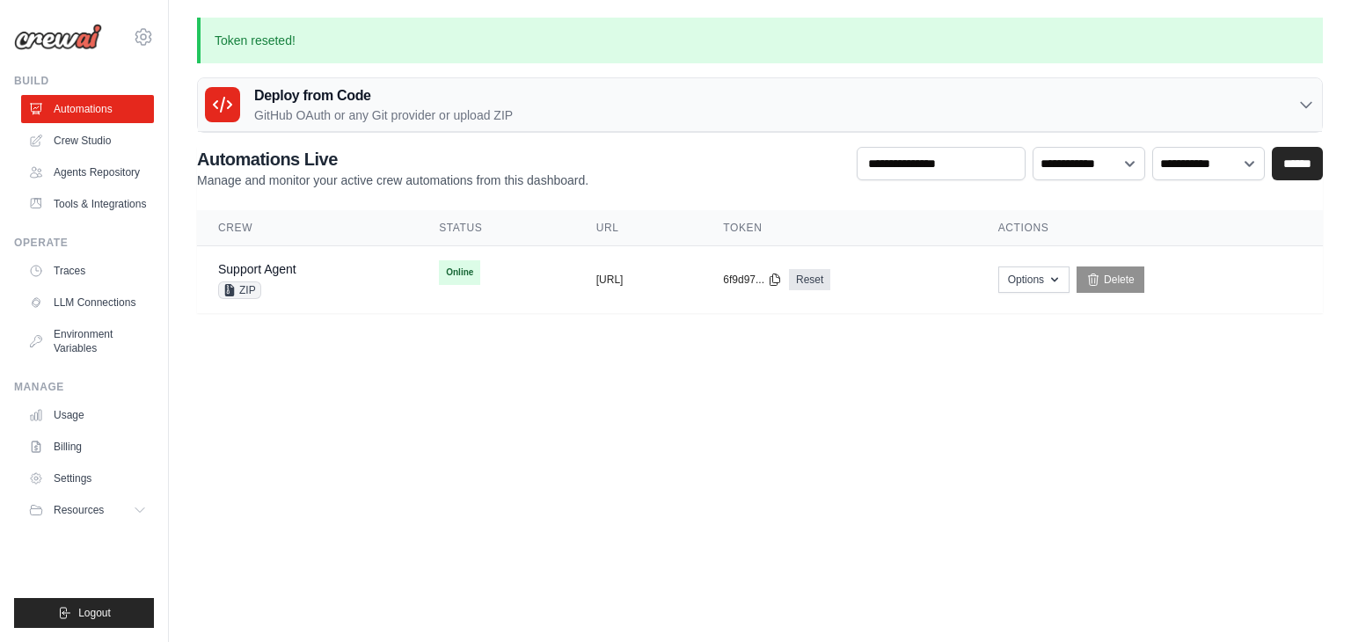 This screenshot has height=642, width=1351. Describe the element at coordinates (87, 415) in the screenshot. I see `a: Usage` at that location.